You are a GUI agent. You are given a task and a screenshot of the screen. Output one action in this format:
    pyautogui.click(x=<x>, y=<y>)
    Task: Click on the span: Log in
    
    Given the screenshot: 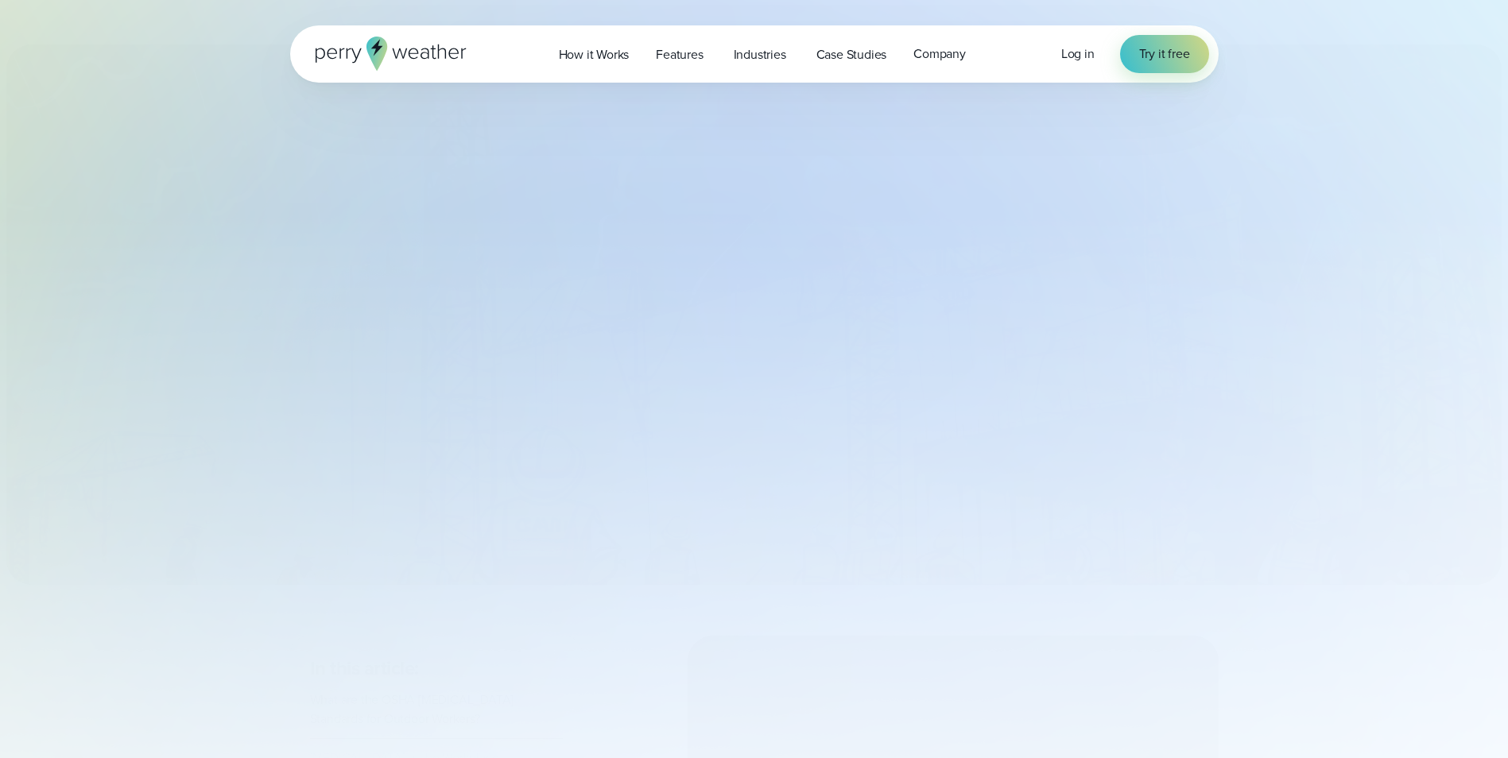 What is the action you would take?
    pyautogui.click(x=1078, y=53)
    